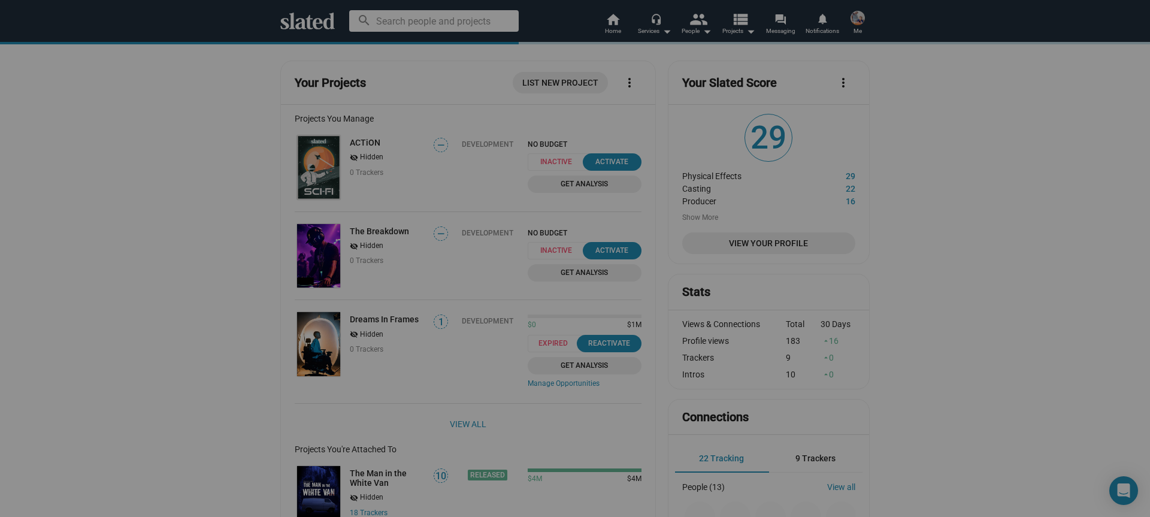  Describe the element at coordinates (386, 513) in the screenshot. I see `span: s` at that location.